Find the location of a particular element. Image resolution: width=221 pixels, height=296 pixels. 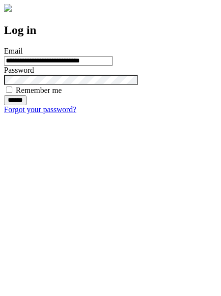

a: Forgot your password? is located at coordinates (40, 109).